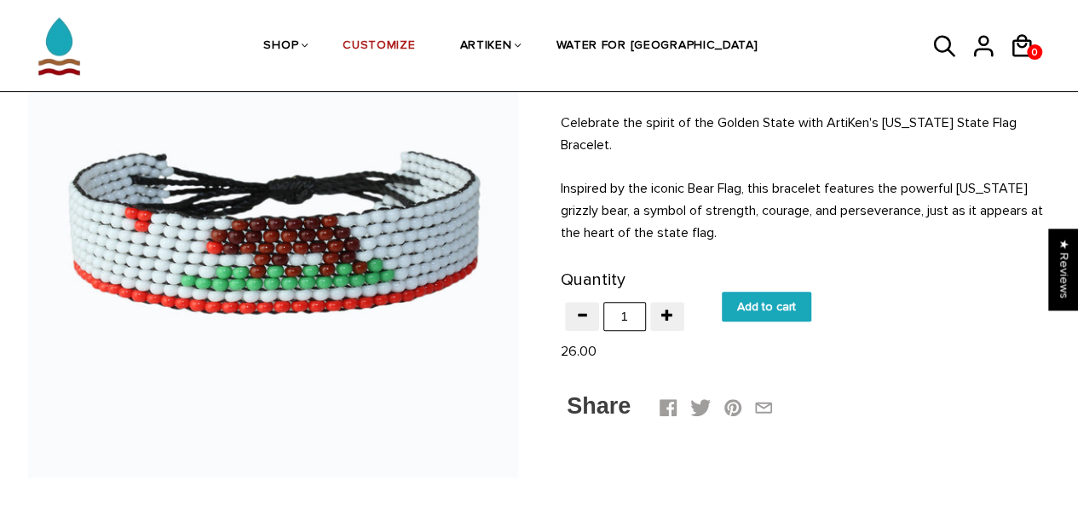  I want to click on span: 26.00, so click(579, 351).